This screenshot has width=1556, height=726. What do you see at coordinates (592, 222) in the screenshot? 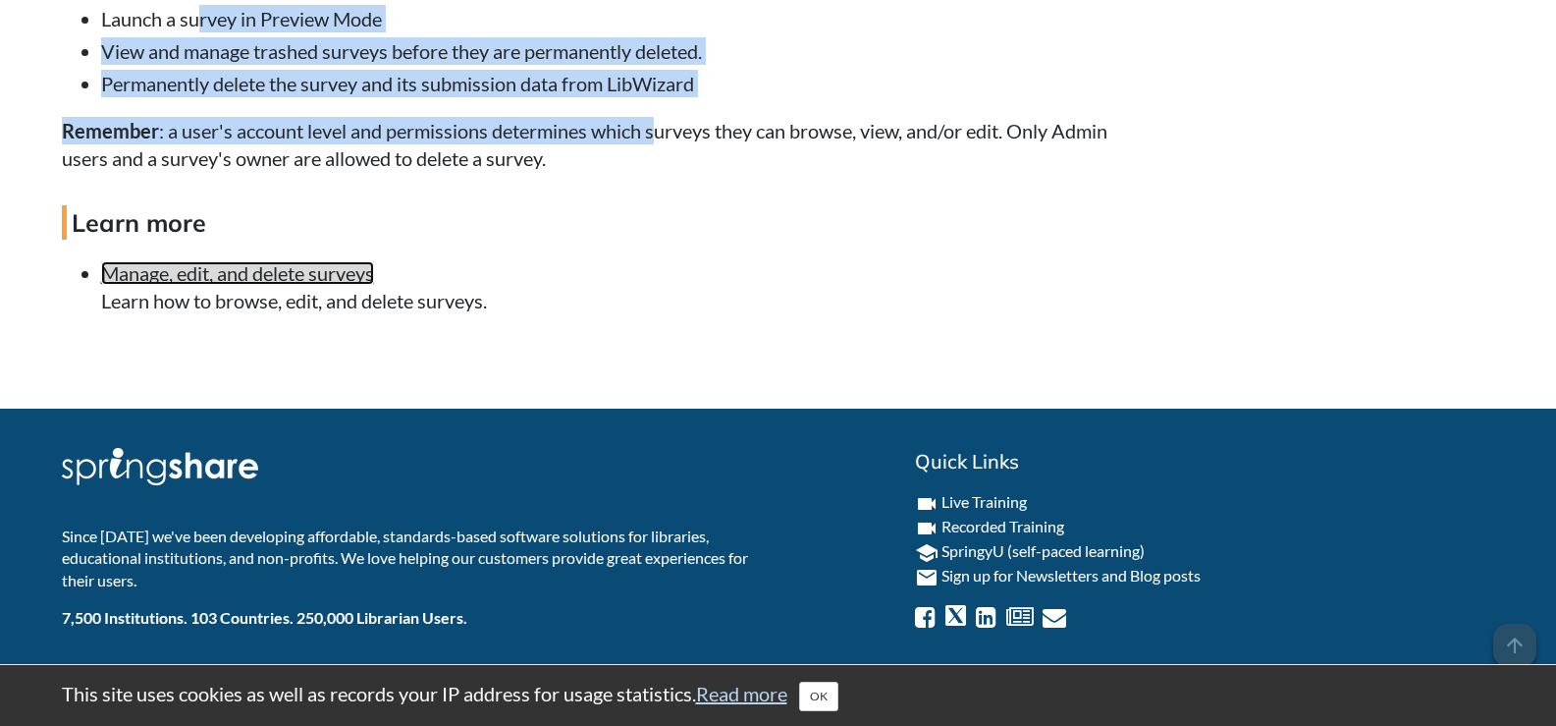
I see `h4: Learn more` at bounding box center [592, 222].